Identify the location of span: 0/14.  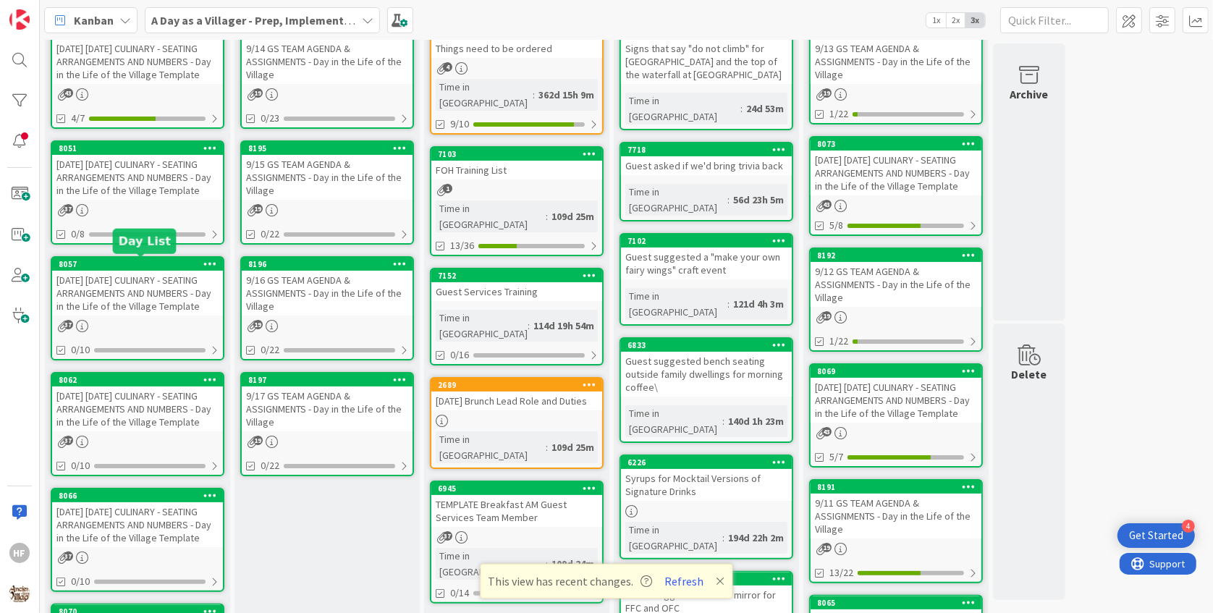
(460, 593).